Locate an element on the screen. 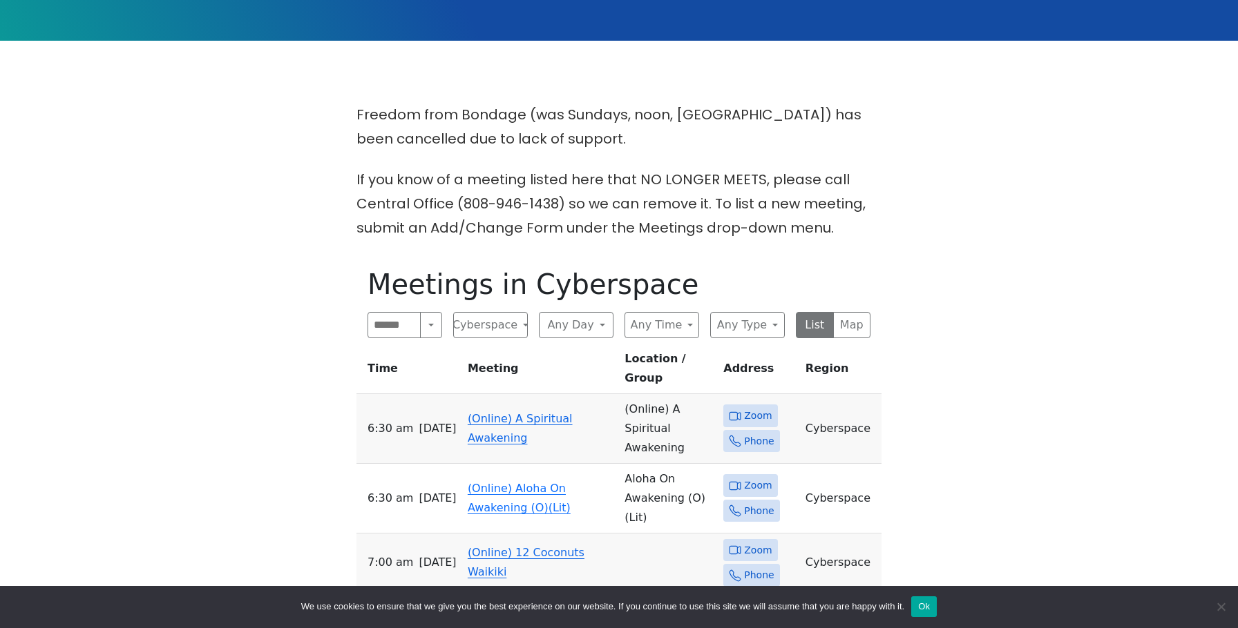 The image size is (1238, 628). th: Location / Group is located at coordinates (668, 372).